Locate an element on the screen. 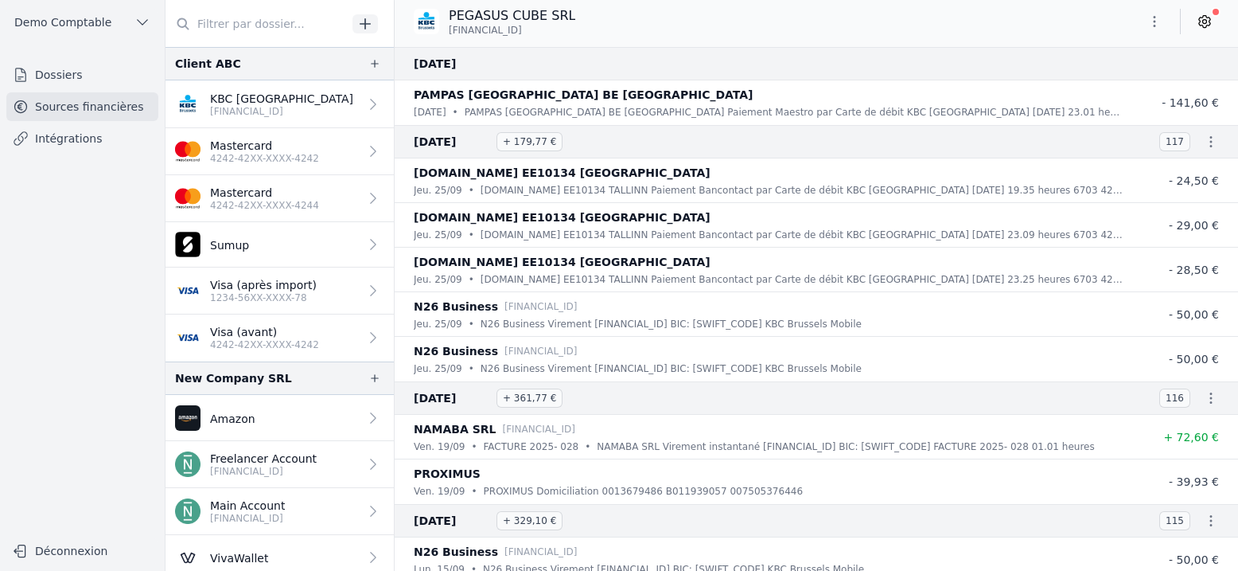 The image size is (1238, 571). p: Sumup is located at coordinates (229, 245).